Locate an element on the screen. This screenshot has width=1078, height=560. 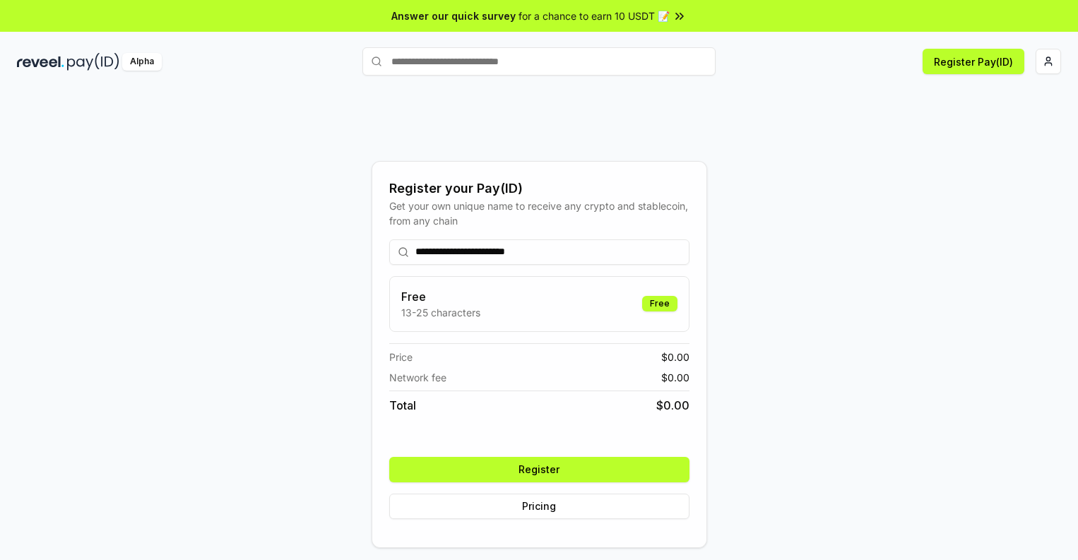
button: Pricing is located at coordinates (539, 506).